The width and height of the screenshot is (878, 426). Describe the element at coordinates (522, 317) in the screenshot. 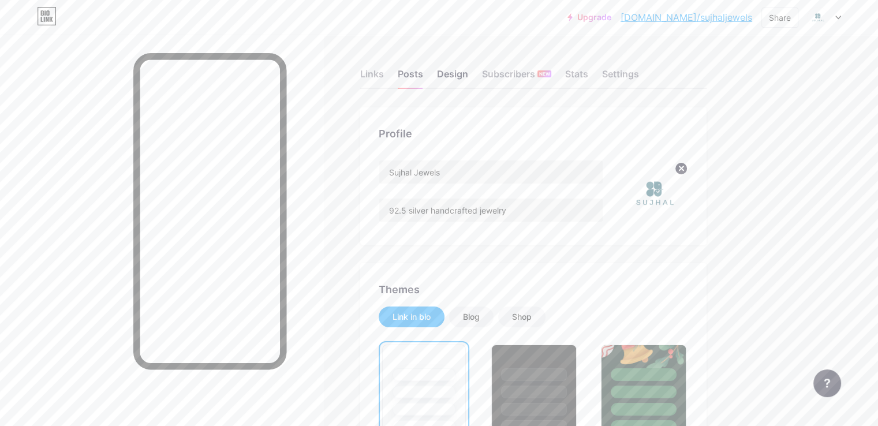

I see `div: Shop` at that location.